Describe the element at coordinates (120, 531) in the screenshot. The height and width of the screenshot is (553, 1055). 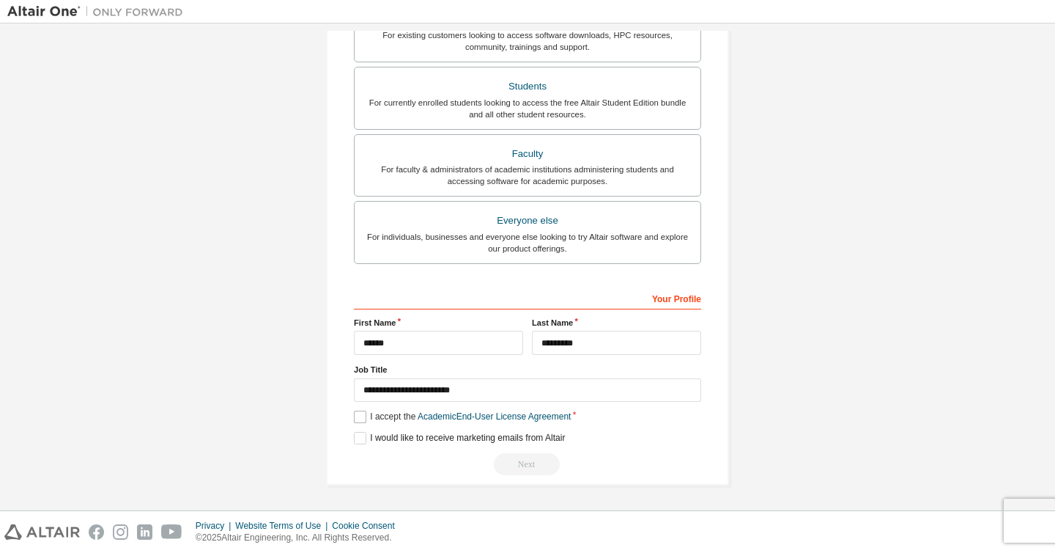
I see `img: instagram.svg` at that location.